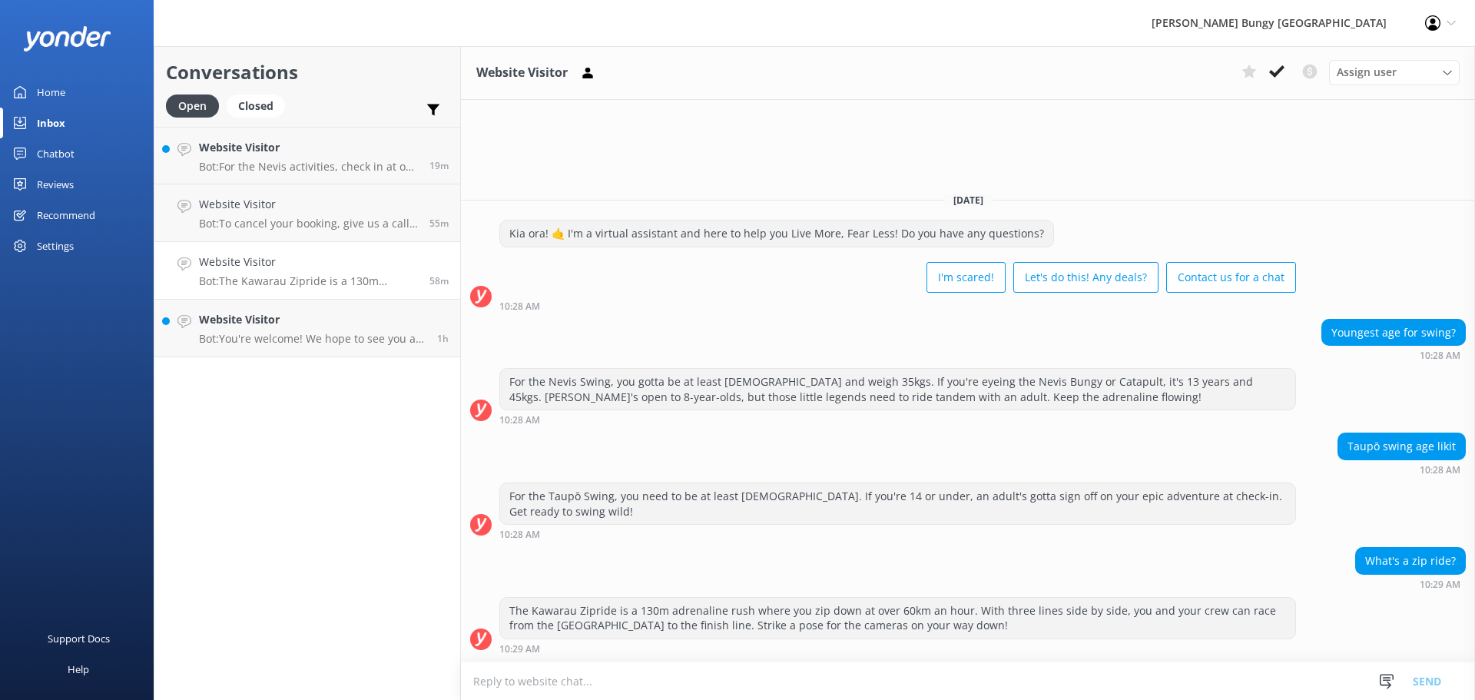 The width and height of the screenshot is (1475, 700). I want to click on p: Bot: The Kawarau Zipride is a 130m adrenaline rush where you zip down at over 60km an hour. With ..., so click(308, 281).